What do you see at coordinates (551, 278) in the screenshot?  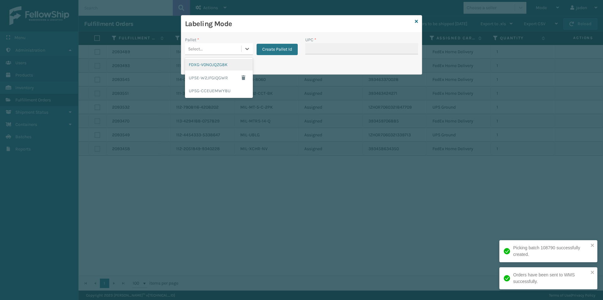 I see `div: Orders have been sent to WMS successfully.` at bounding box center [551, 278].